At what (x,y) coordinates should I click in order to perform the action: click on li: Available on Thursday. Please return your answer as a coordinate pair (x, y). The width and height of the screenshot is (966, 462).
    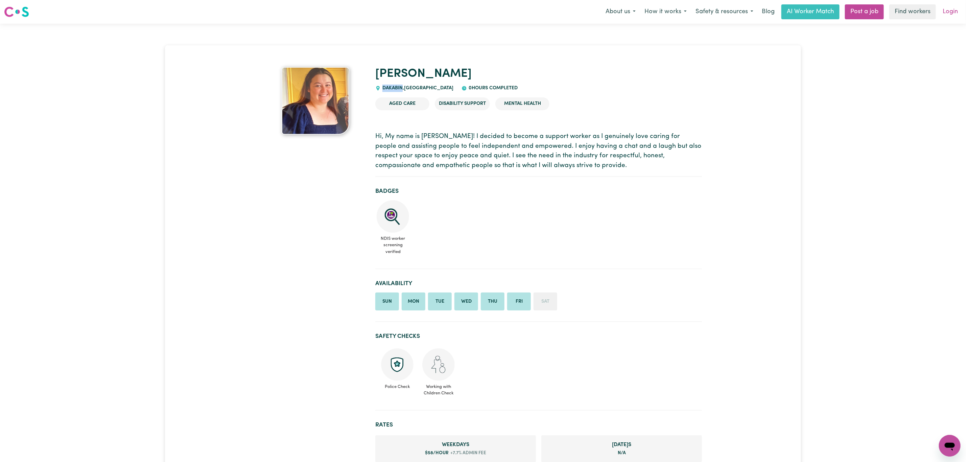
    Looking at the image, I should click on (493, 302).